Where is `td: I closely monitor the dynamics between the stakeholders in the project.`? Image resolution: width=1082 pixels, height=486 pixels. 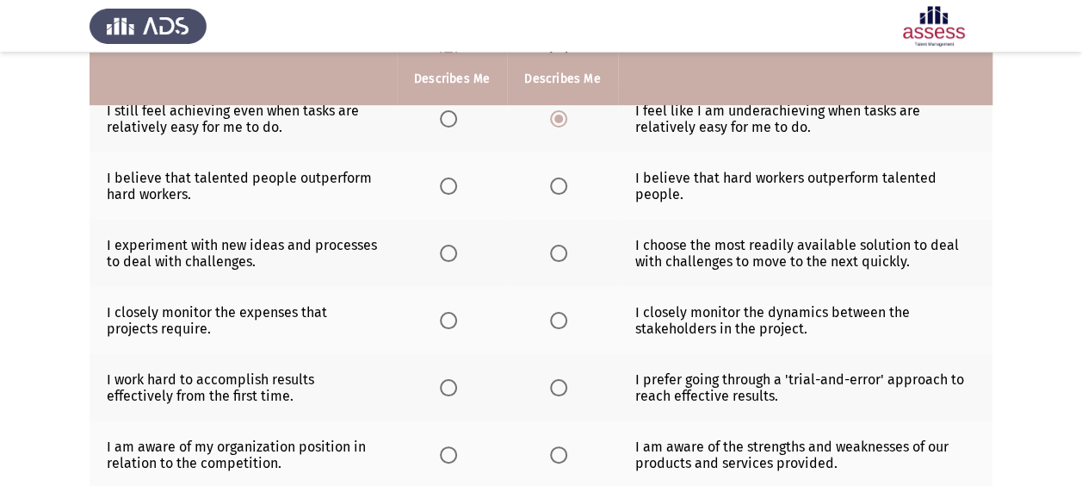
td: I closely monitor the dynamics between the stakeholders in the project. is located at coordinates (805, 320).